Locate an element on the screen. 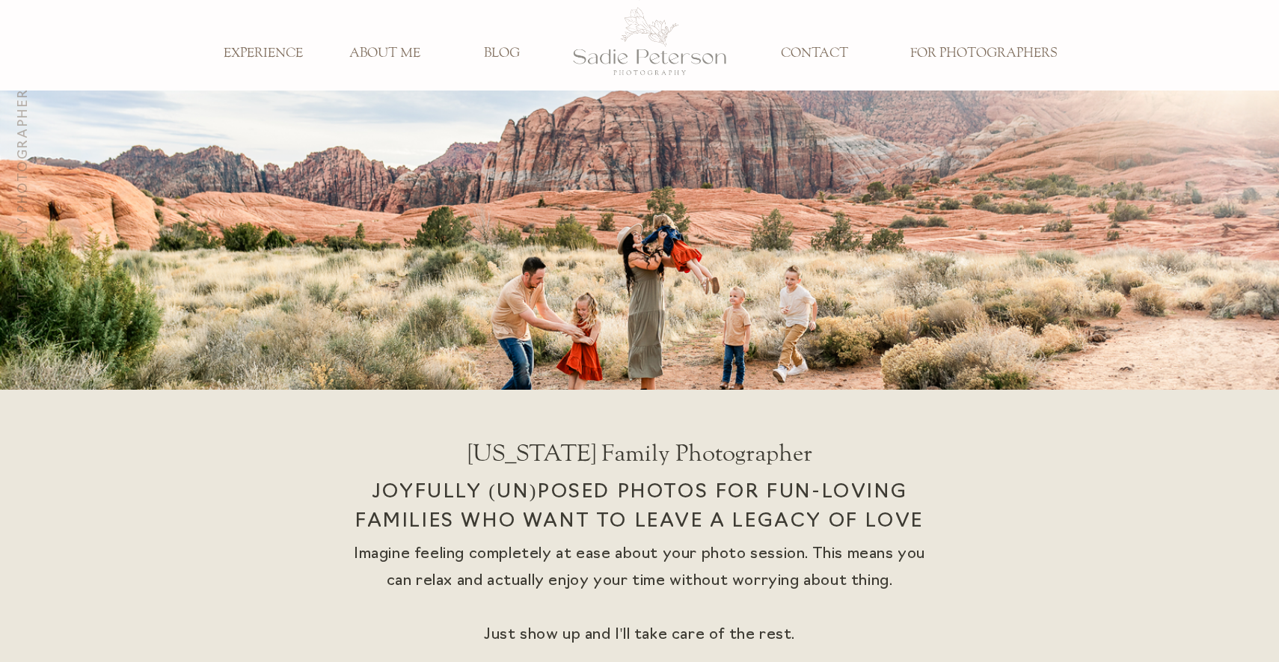  a: BLOG is located at coordinates (502, 54).